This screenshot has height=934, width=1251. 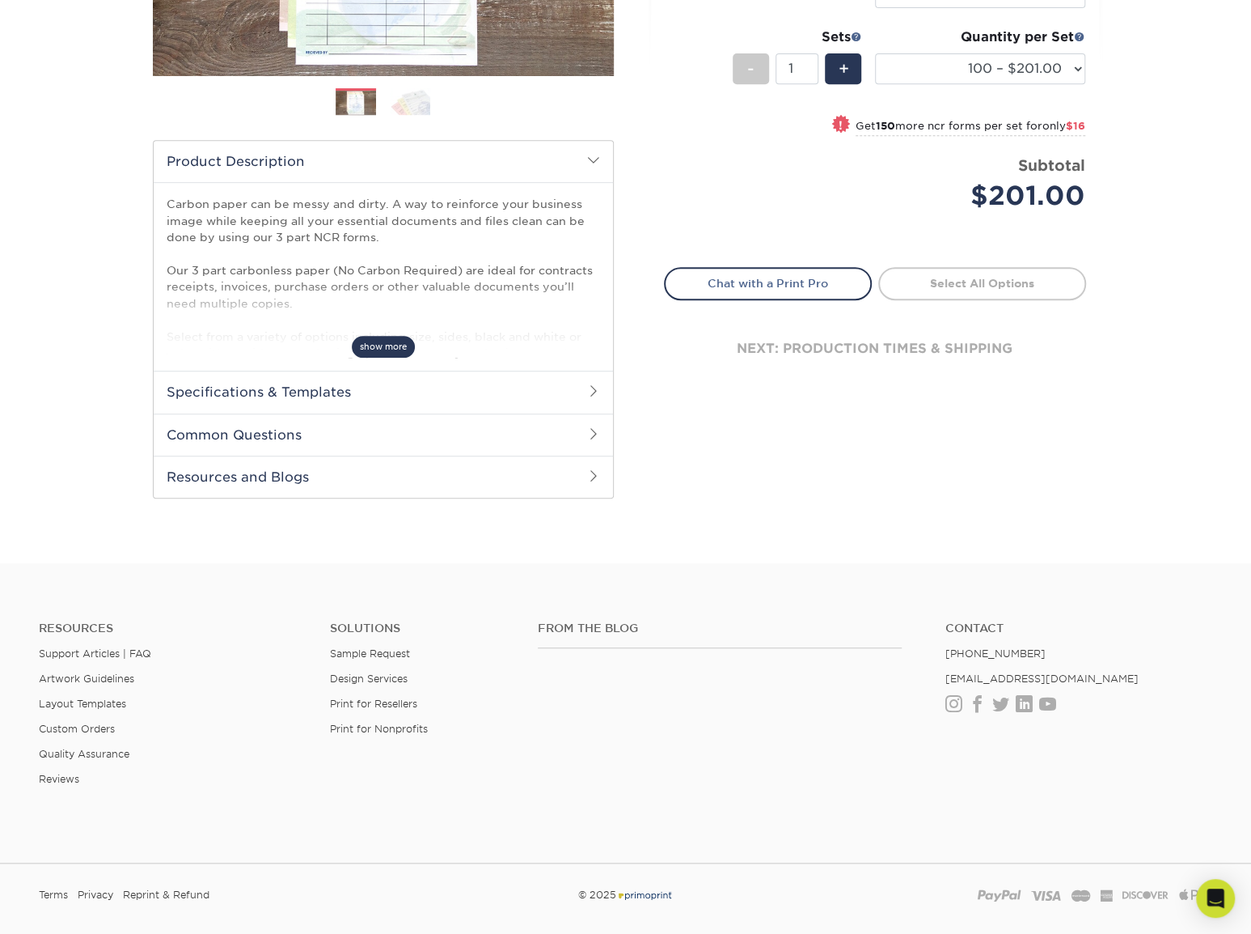 What do you see at coordinates (95, 653) in the screenshot?
I see `a: Support Articles | FAQ` at bounding box center [95, 653].